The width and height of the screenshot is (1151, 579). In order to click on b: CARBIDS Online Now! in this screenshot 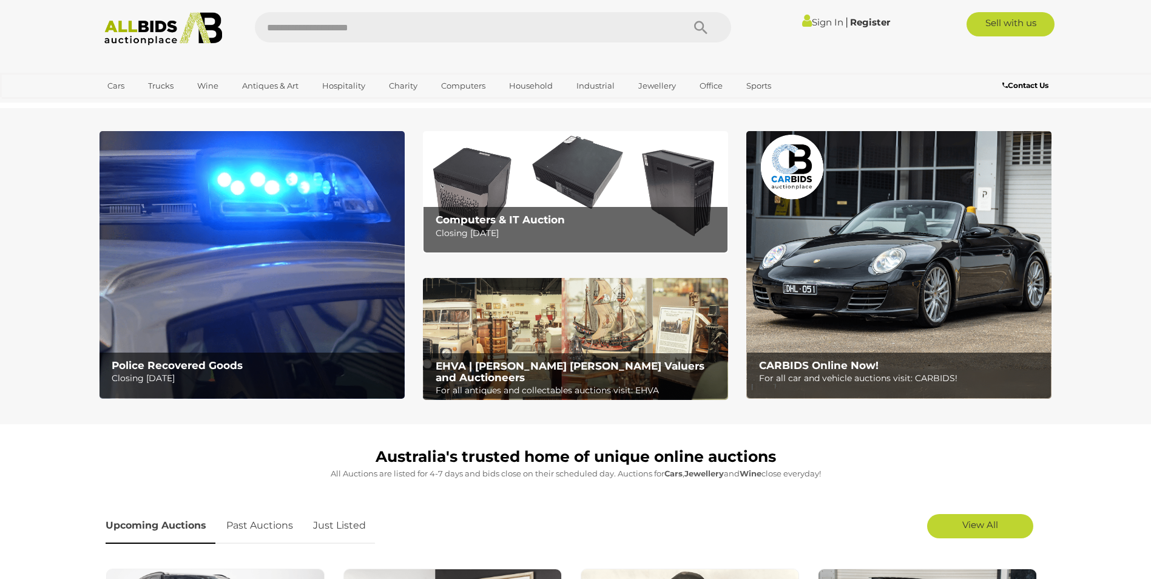, I will do `click(818, 365)`.